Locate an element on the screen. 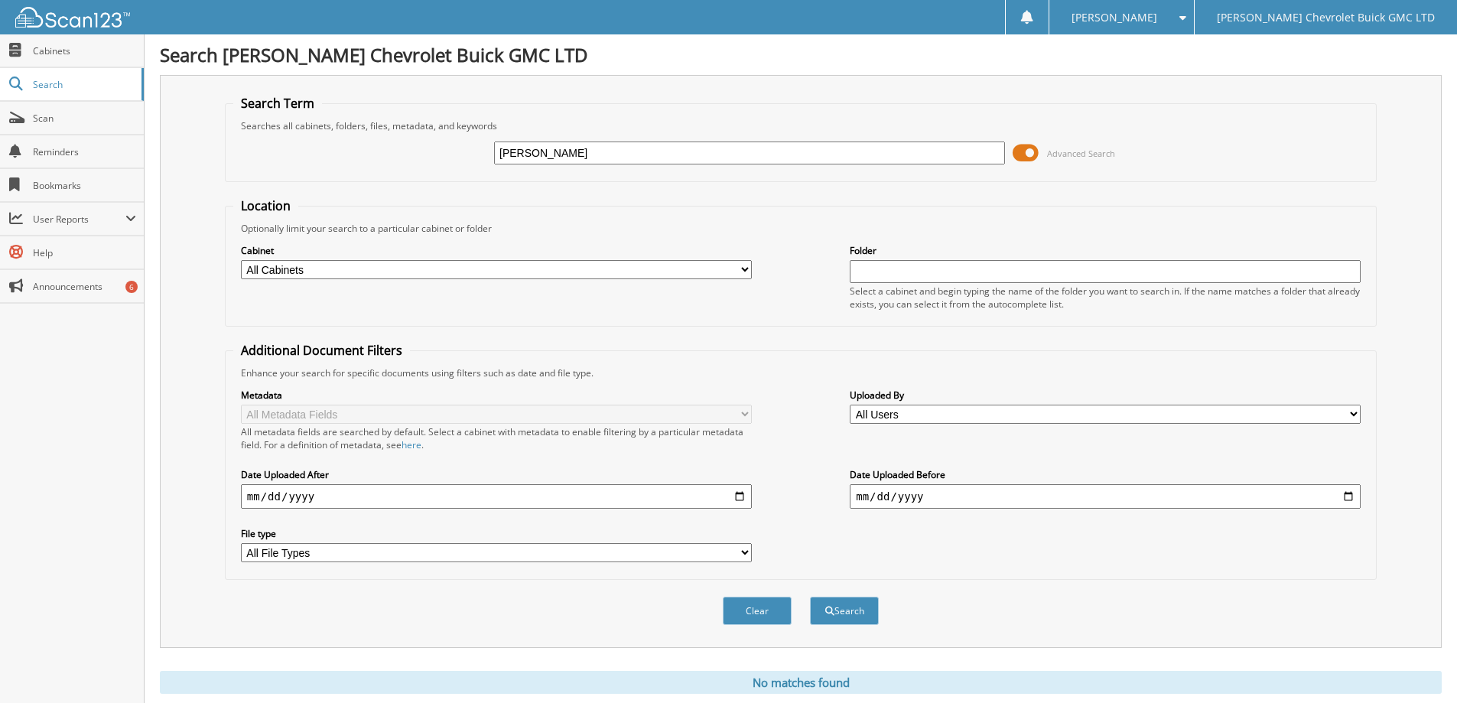 This screenshot has height=703, width=1457. img: scan123-logo-white.svg is located at coordinates (73, 17).